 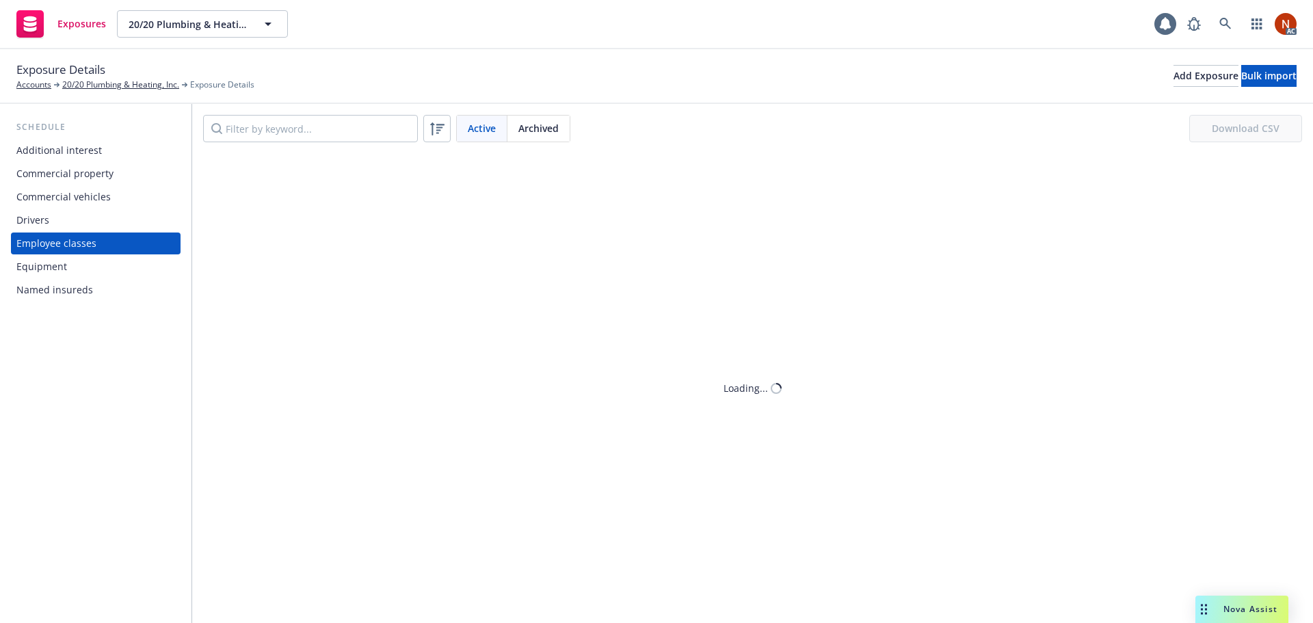 What do you see at coordinates (59, 150) in the screenshot?
I see `div: Additional interest` at bounding box center [59, 150].